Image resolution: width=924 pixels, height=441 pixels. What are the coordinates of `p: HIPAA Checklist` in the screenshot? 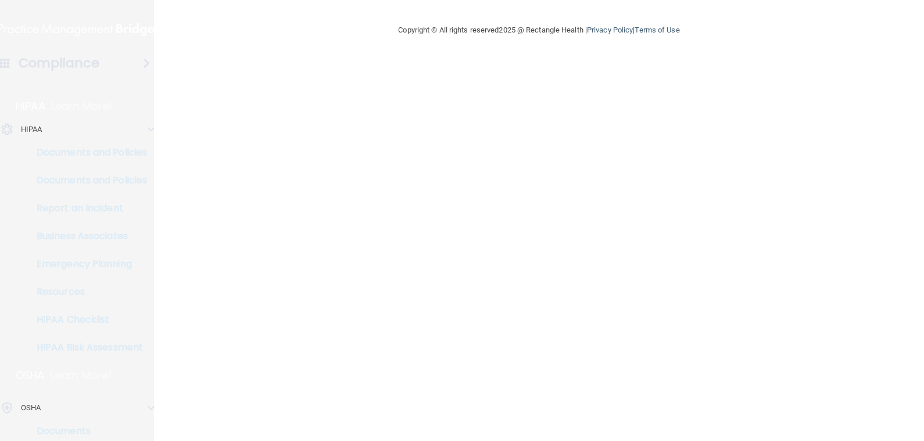 It's located at (87, 320).